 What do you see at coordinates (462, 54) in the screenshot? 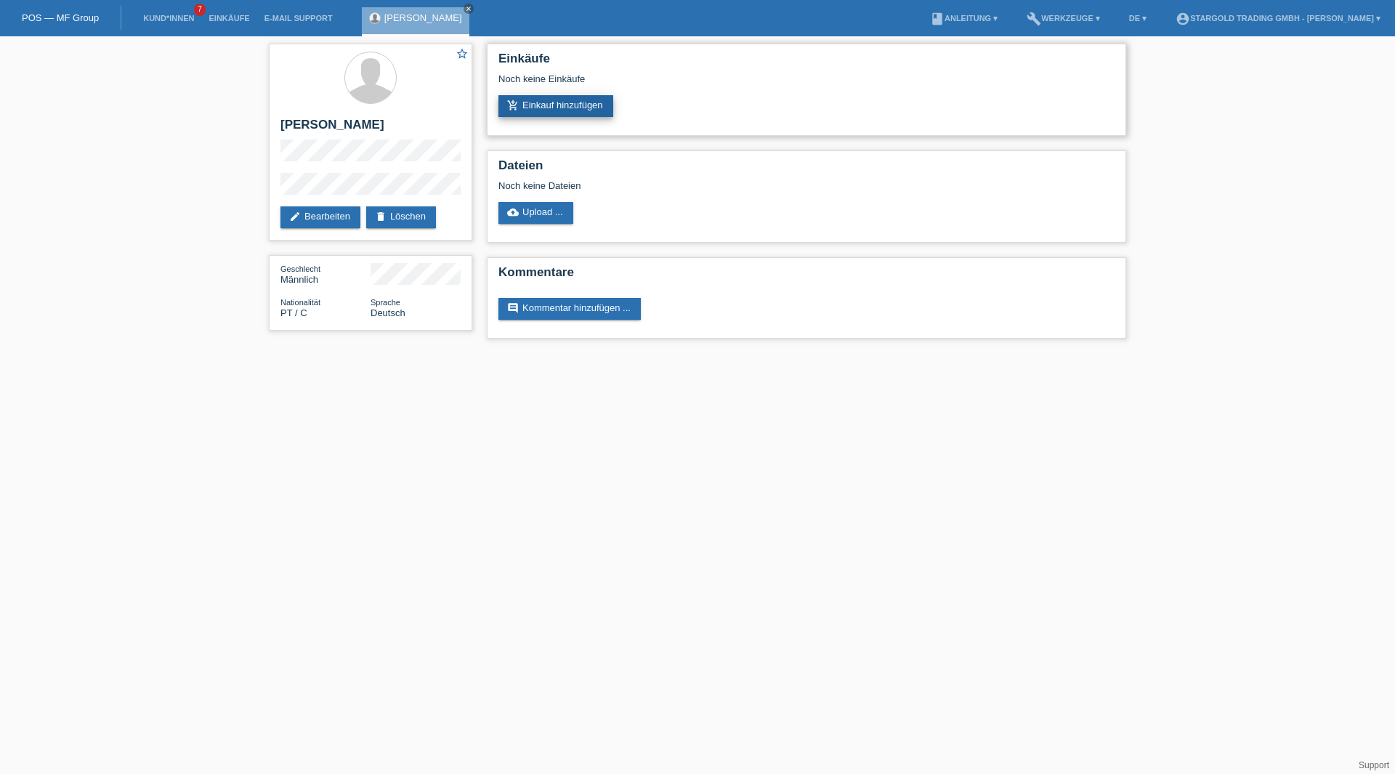
I see `a: star_border` at bounding box center [462, 54].